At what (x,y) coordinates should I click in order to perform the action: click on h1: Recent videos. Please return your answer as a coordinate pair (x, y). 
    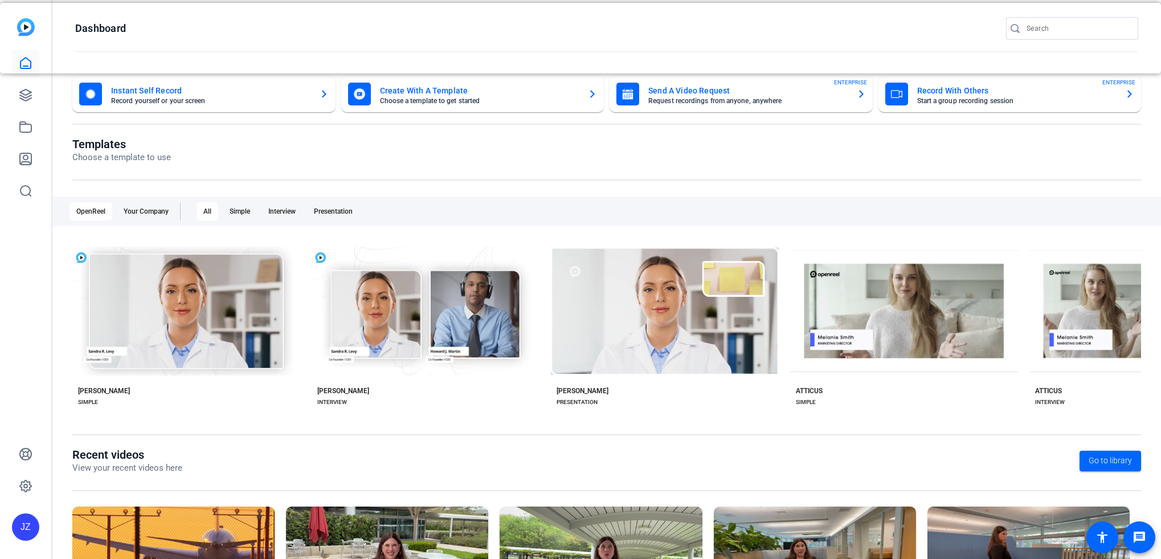
    Looking at the image, I should click on (127, 455).